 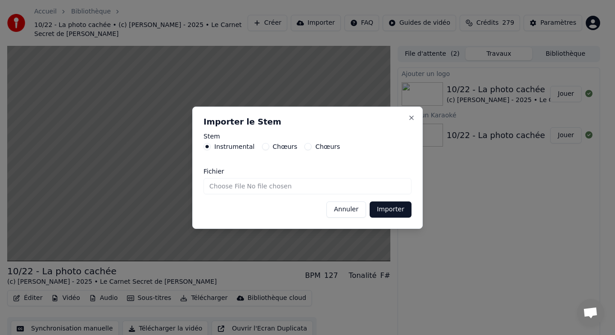 I want to click on h2: Importer le Stem, so click(x=308, y=122).